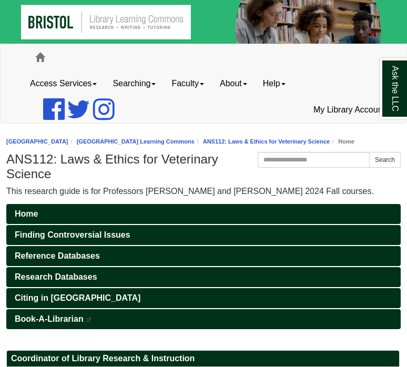  I want to click on nav: breadcrumb, so click(204, 142).